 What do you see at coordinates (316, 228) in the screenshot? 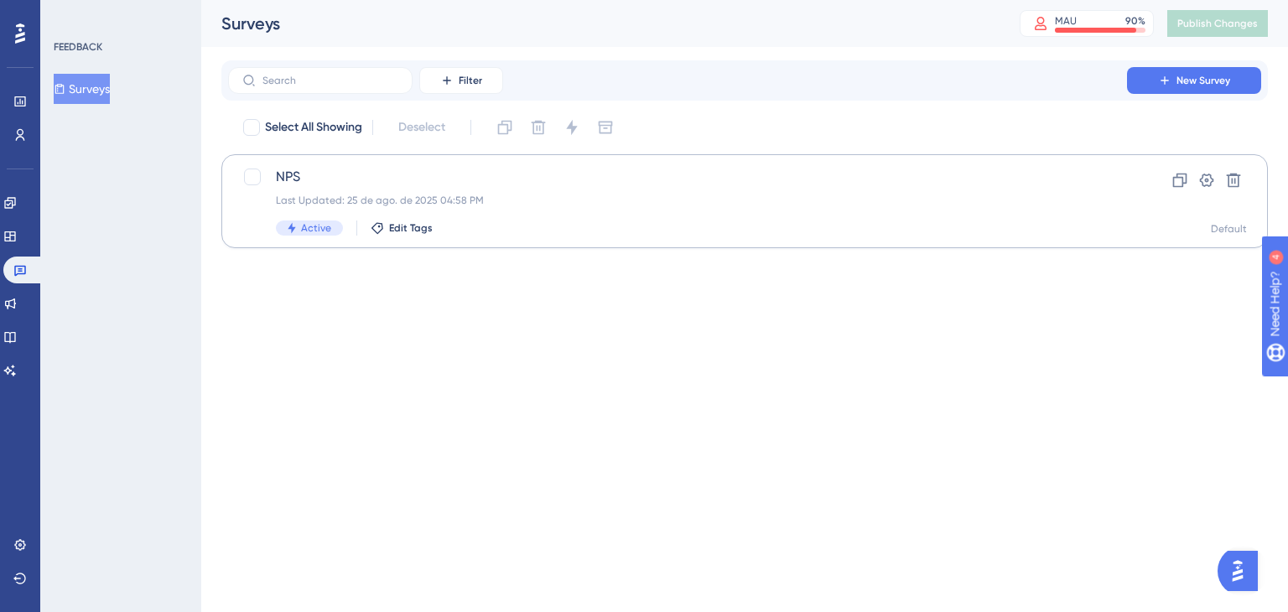
I see `span: Active` at bounding box center [316, 228].